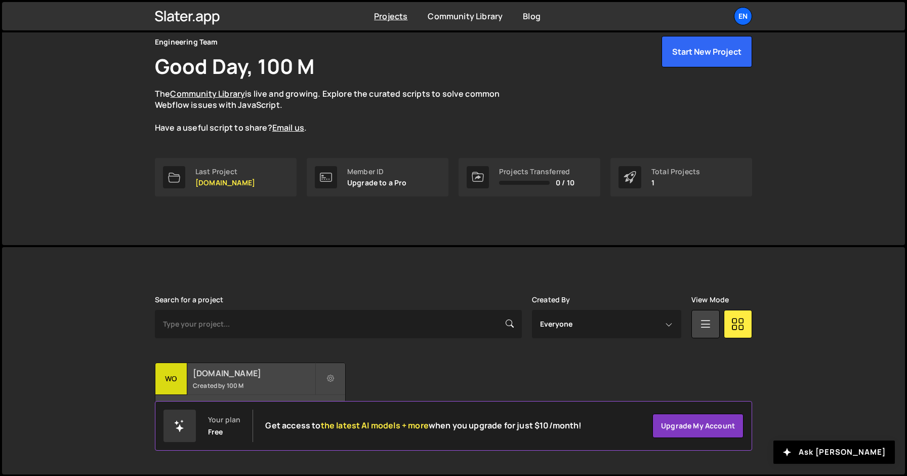 This screenshot has width=907, height=476. I want to click on div: Free, so click(215, 432).